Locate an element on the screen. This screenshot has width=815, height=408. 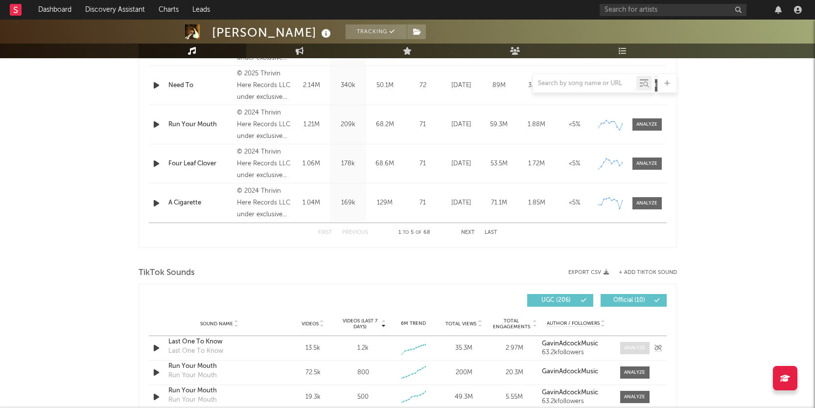
div: 59.3M is located at coordinates (499, 125).